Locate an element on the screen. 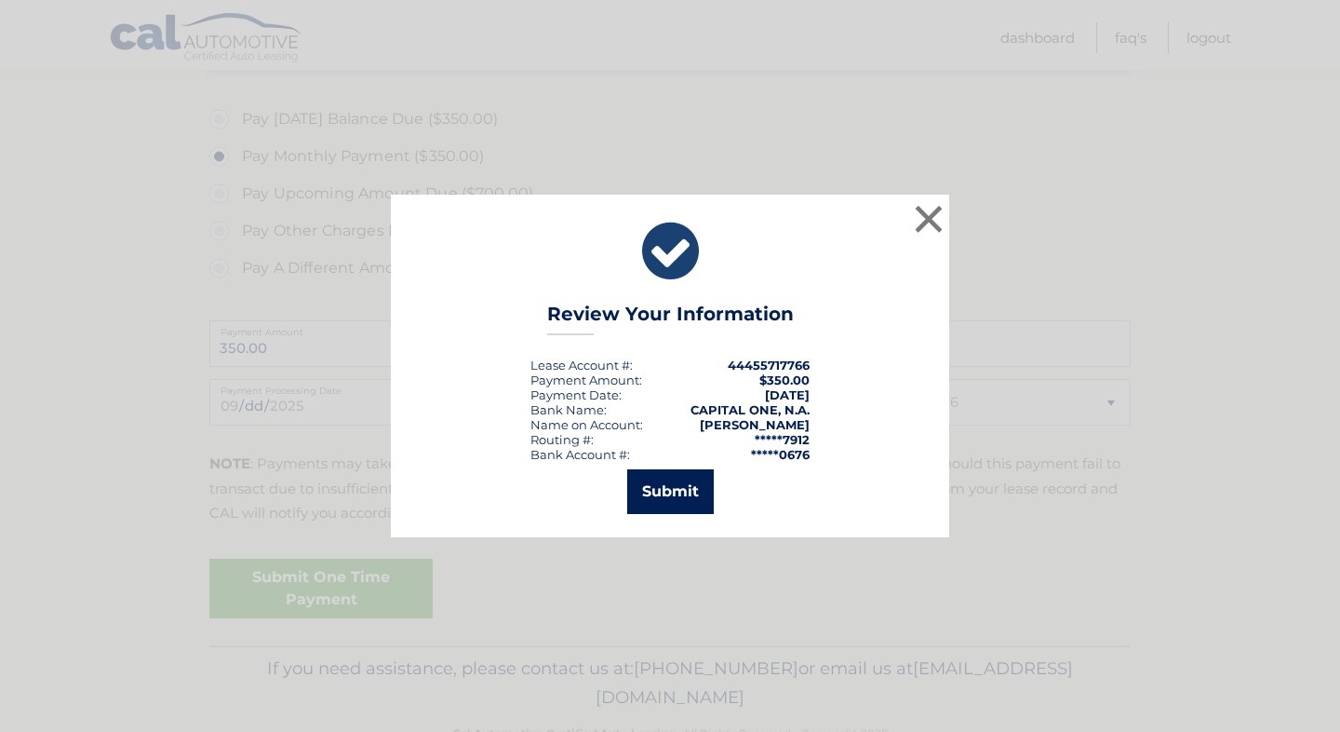  div: Routing #: is located at coordinates (562, 439).